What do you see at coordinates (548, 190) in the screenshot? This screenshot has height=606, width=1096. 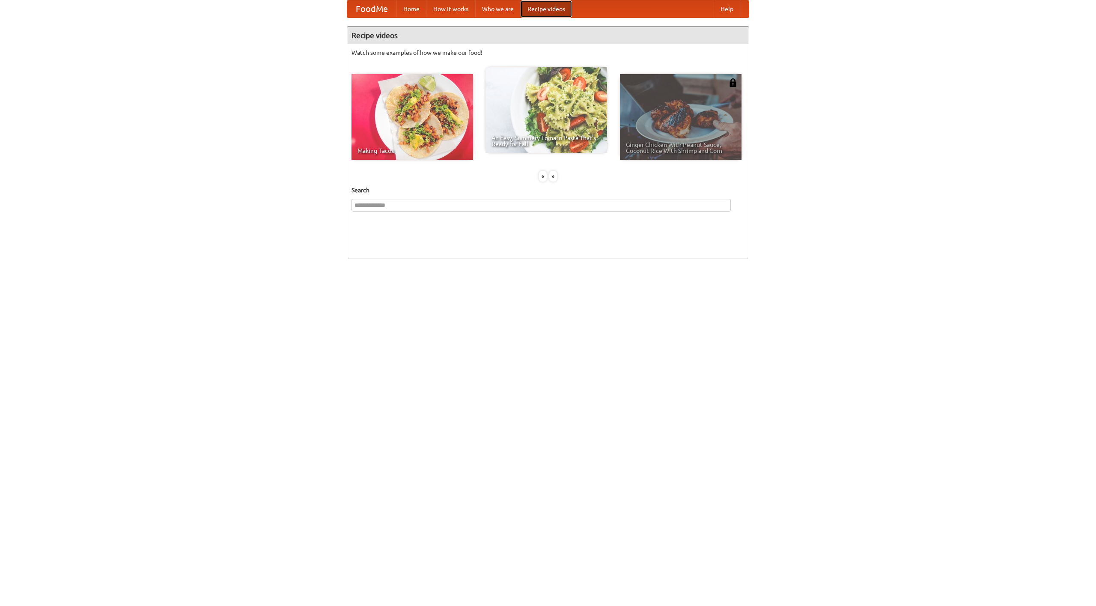 I see `h5: Search` at bounding box center [548, 190].